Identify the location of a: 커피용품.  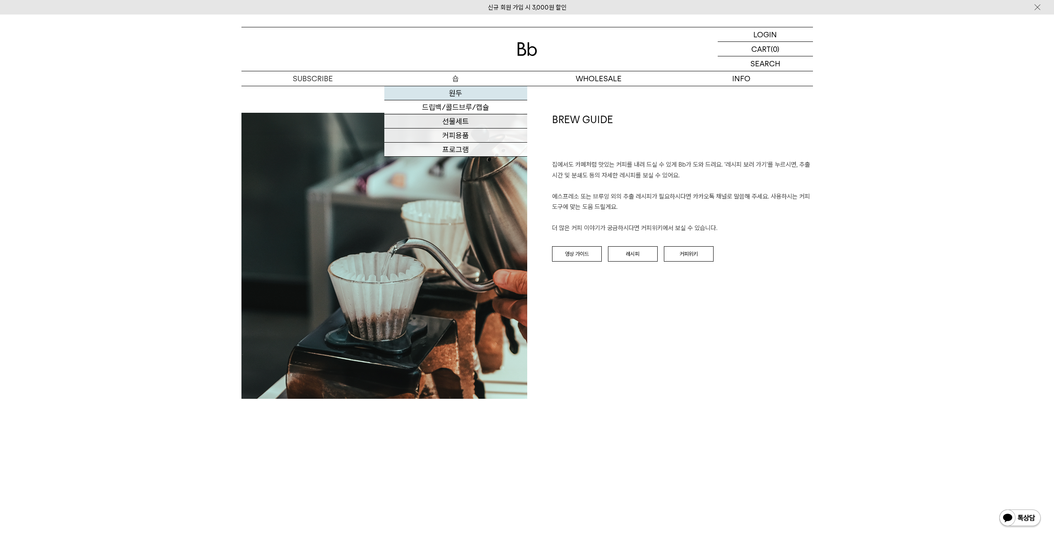
(456, 135).